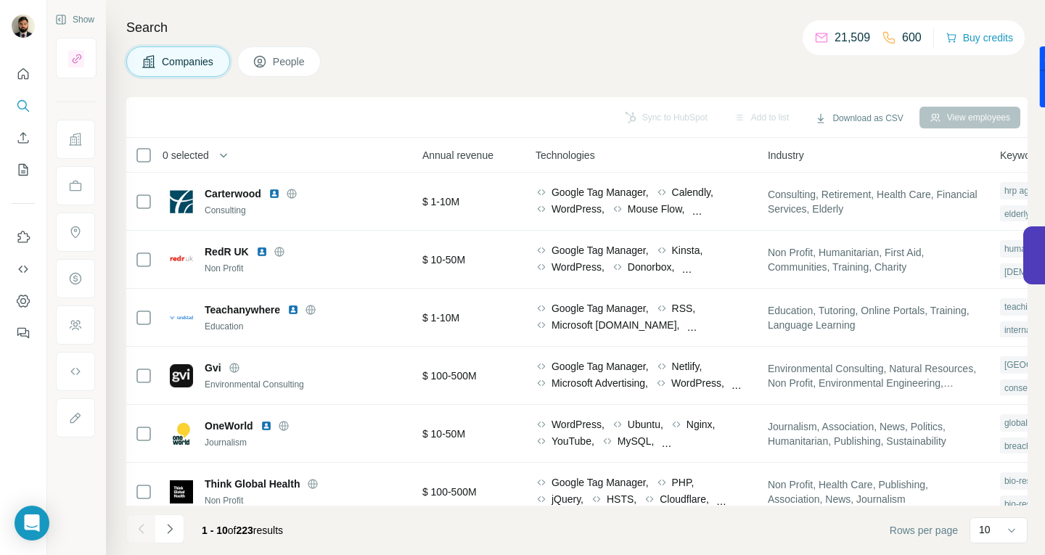 The width and height of the screenshot is (1045, 555). Describe the element at coordinates (23, 269) in the screenshot. I see `button: Use Surfe API` at that location.